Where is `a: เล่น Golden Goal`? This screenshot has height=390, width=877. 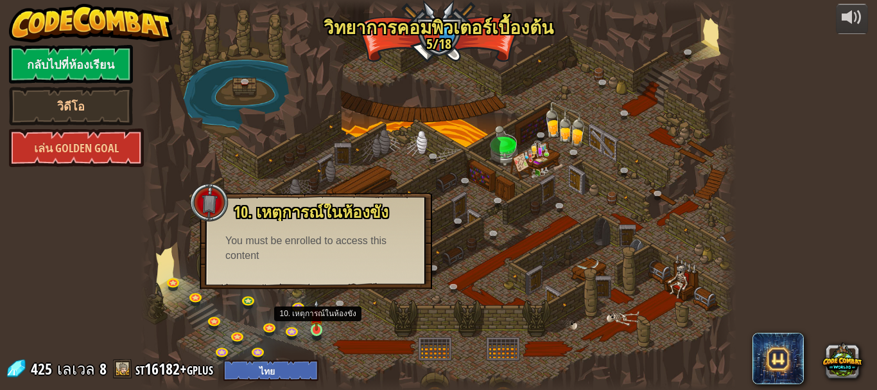
a: เล่น Golden Goal is located at coordinates (76, 148).